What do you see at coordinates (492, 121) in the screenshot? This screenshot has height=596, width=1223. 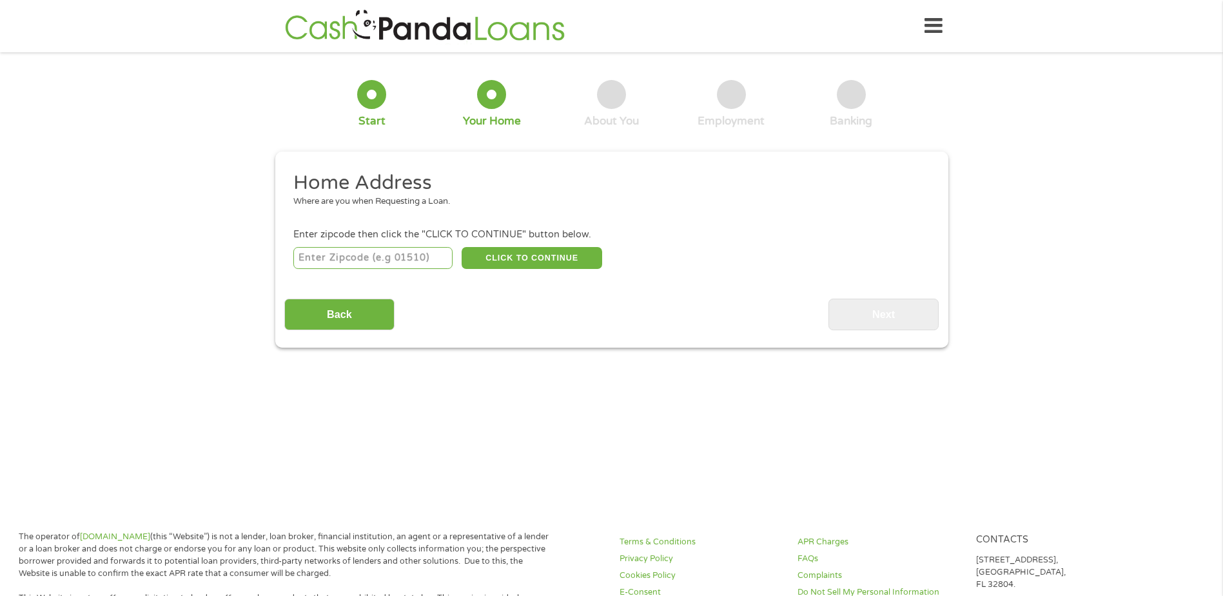 I see `div: Your Home` at bounding box center [492, 121].